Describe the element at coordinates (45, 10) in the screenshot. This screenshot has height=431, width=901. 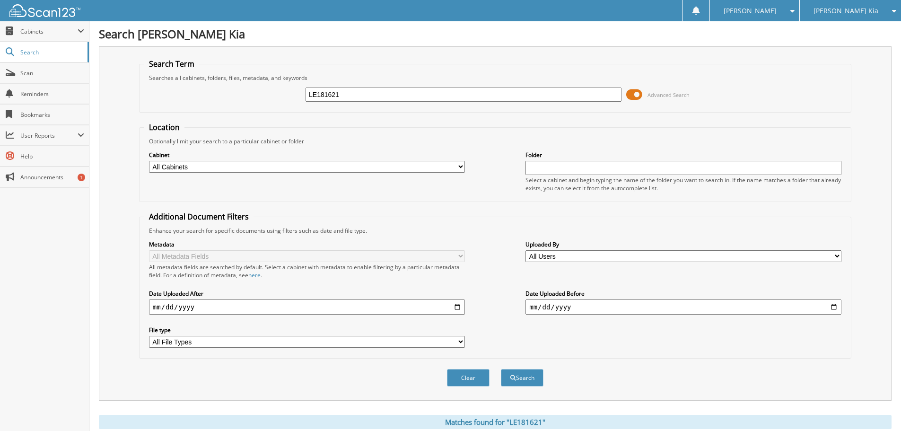
I see `img: scan123-logo-white.svg` at that location.